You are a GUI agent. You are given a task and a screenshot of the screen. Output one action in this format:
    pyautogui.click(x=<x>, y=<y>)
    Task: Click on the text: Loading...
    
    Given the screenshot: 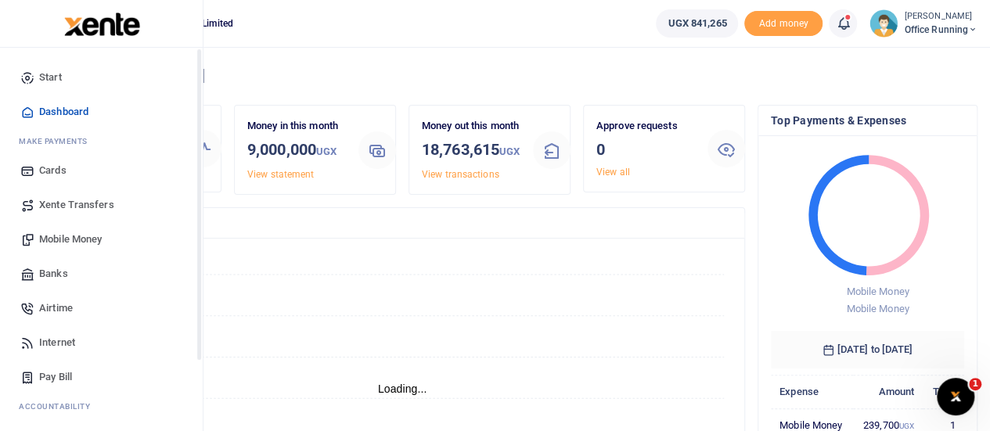 What is the action you would take?
    pyautogui.click(x=402, y=389)
    